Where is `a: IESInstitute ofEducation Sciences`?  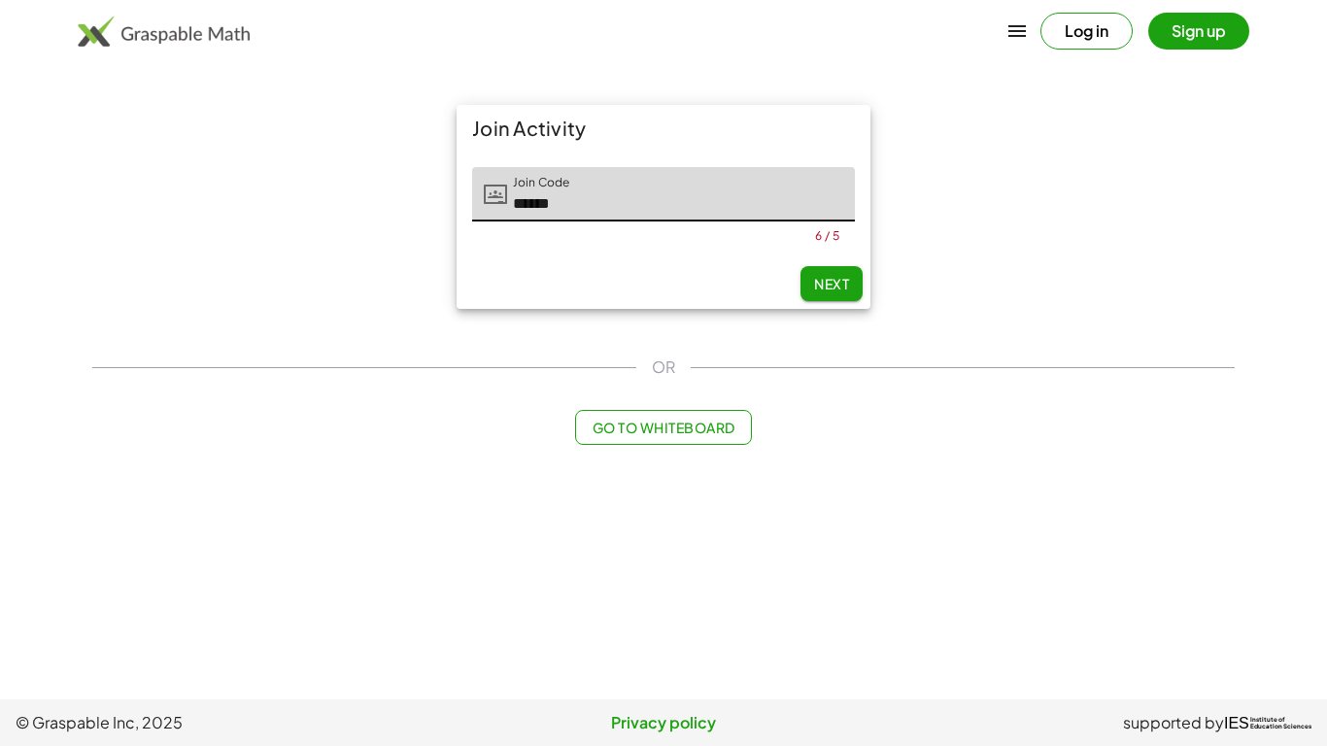
a: IESInstitute ofEducation Sciences is located at coordinates (1268, 723).